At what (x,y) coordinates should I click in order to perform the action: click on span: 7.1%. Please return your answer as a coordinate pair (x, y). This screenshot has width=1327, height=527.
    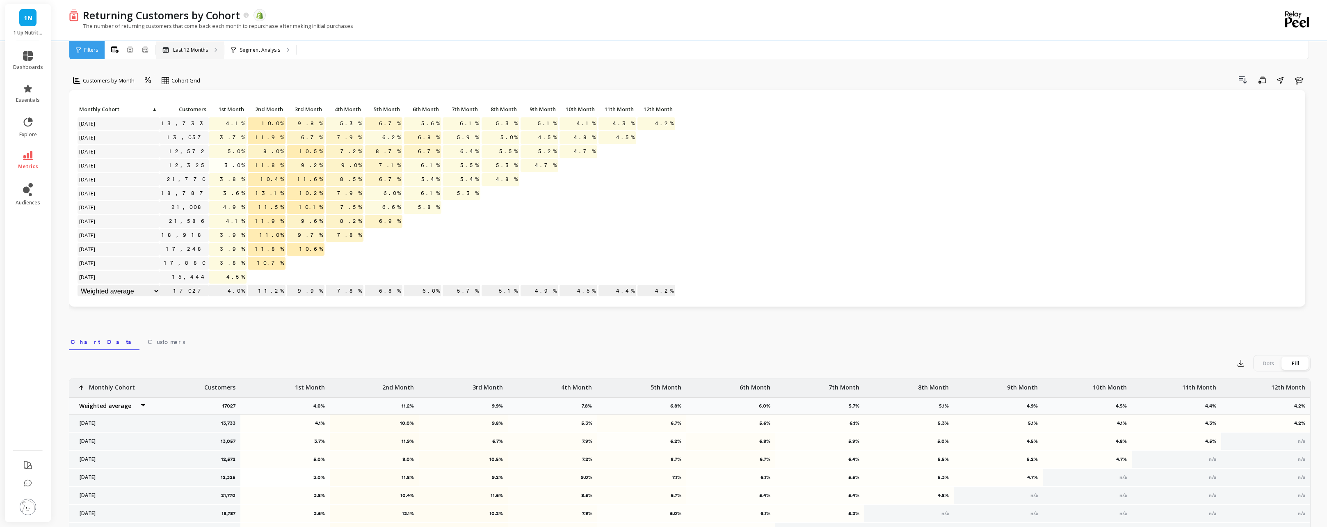
    Looking at the image, I should click on (390, 165).